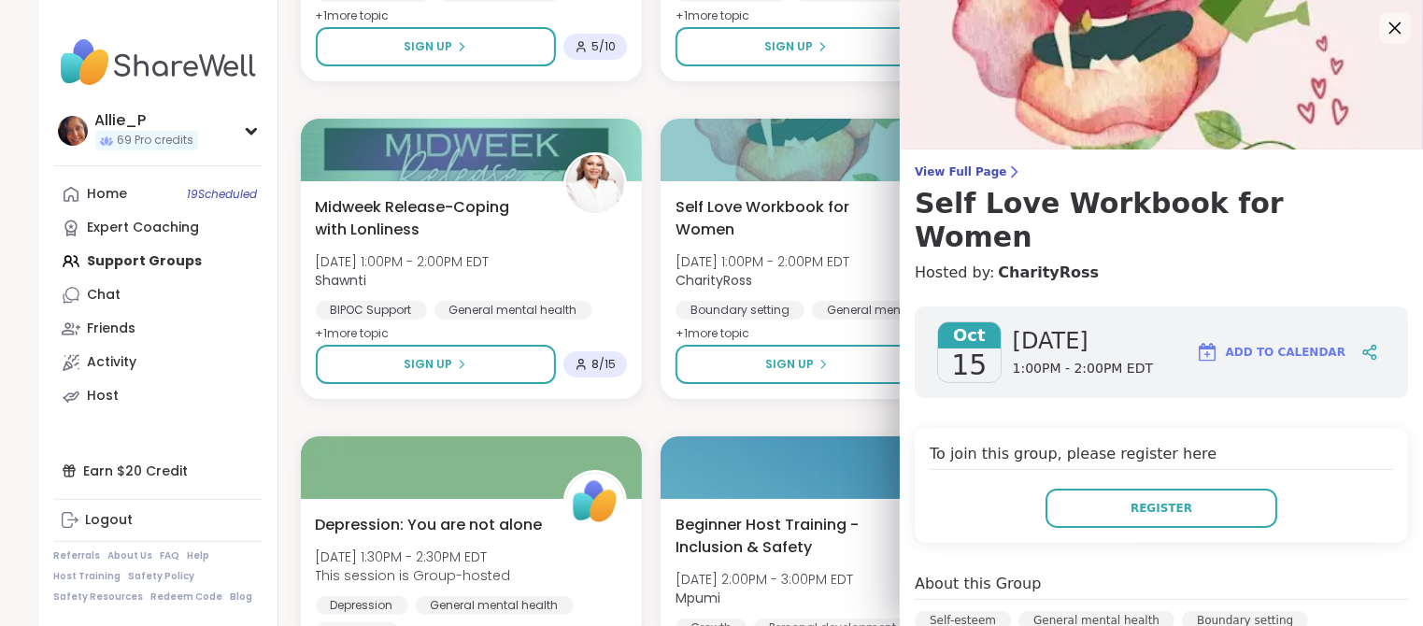  I want to click on a: CharityRoss, so click(1049, 273).